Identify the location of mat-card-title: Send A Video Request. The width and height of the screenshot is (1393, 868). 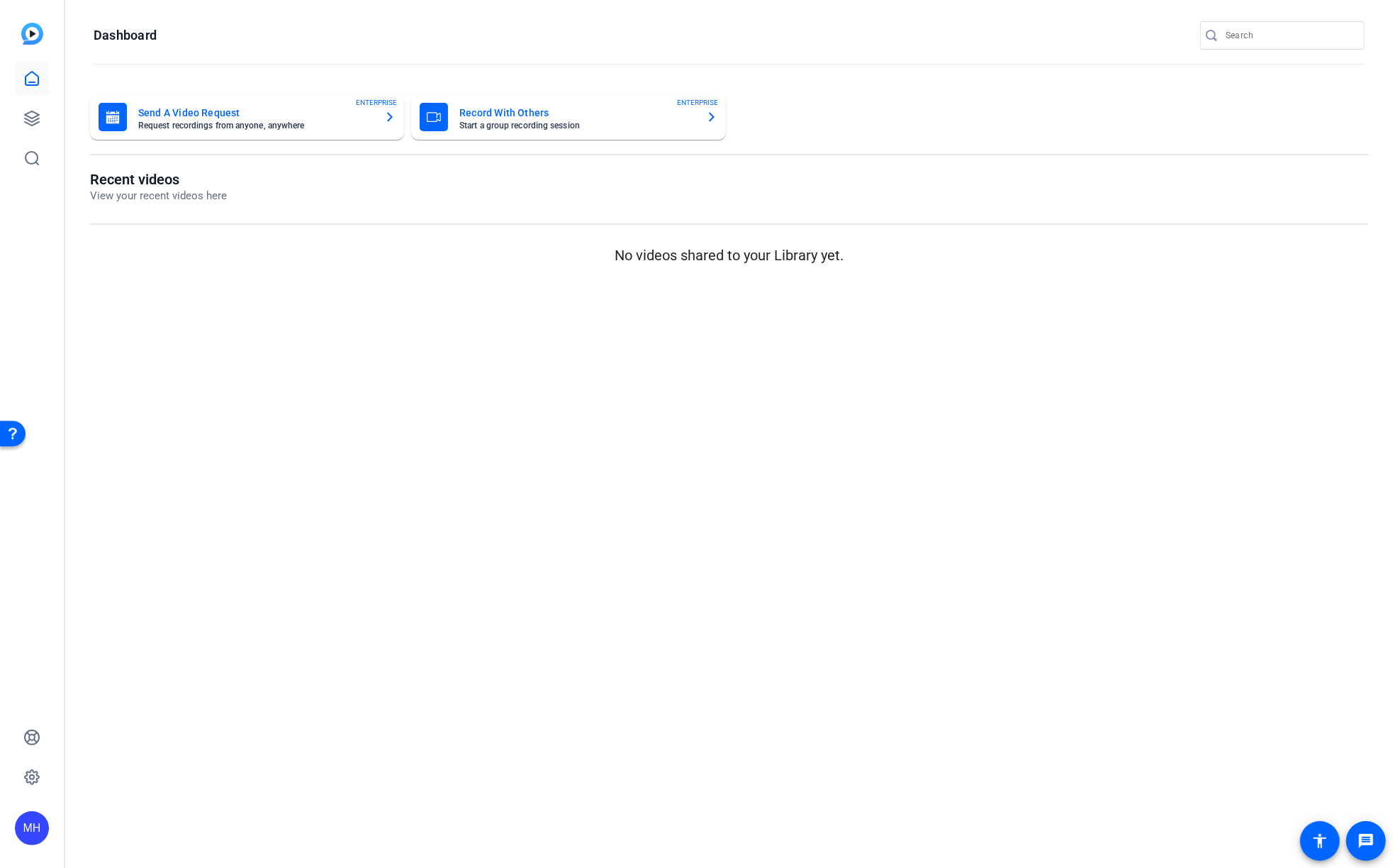
(255, 112).